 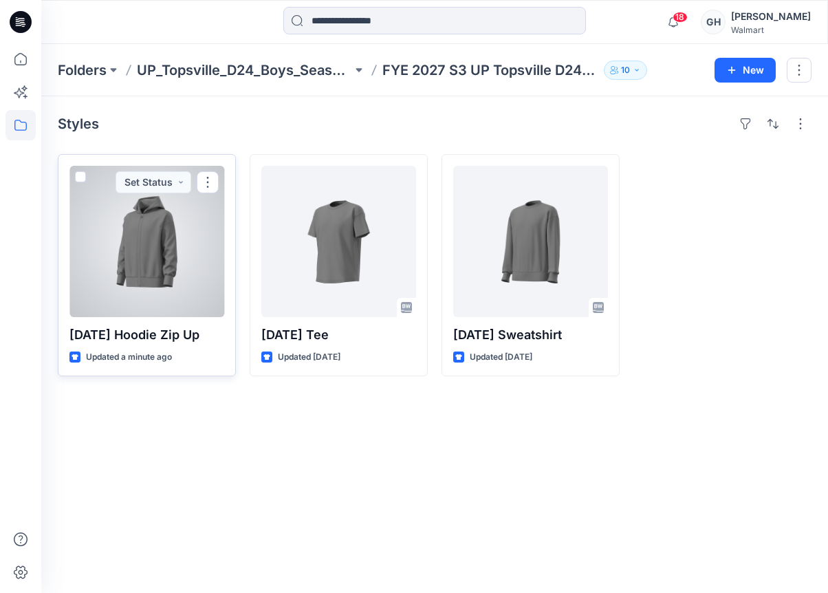 I want to click on p: FYE 2027 S3 UP Topsville D24 Boys Seasonal, so click(x=490, y=70).